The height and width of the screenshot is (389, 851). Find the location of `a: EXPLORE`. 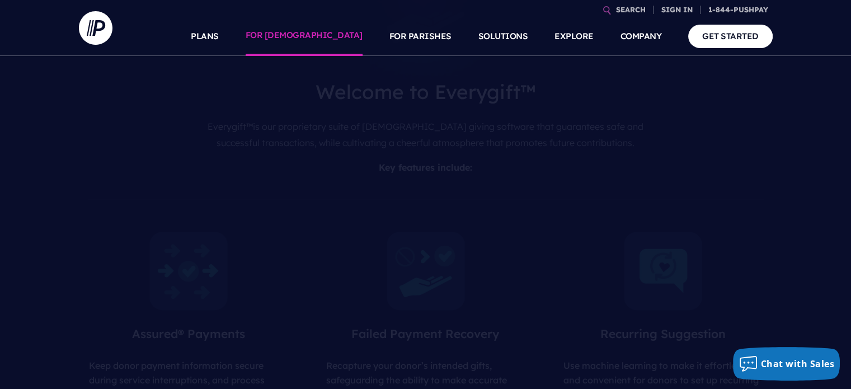

a: EXPLORE is located at coordinates (574, 36).